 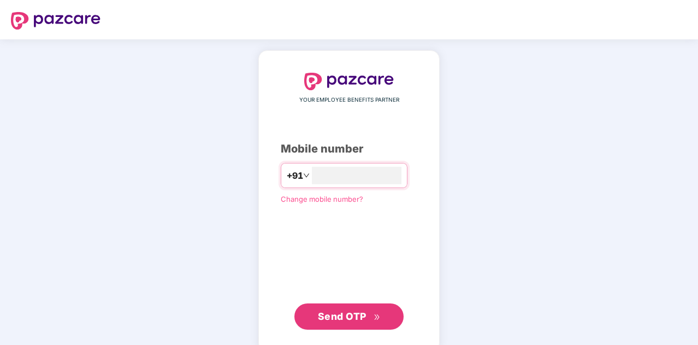 I want to click on a: Change mobile number?, so click(x=322, y=199).